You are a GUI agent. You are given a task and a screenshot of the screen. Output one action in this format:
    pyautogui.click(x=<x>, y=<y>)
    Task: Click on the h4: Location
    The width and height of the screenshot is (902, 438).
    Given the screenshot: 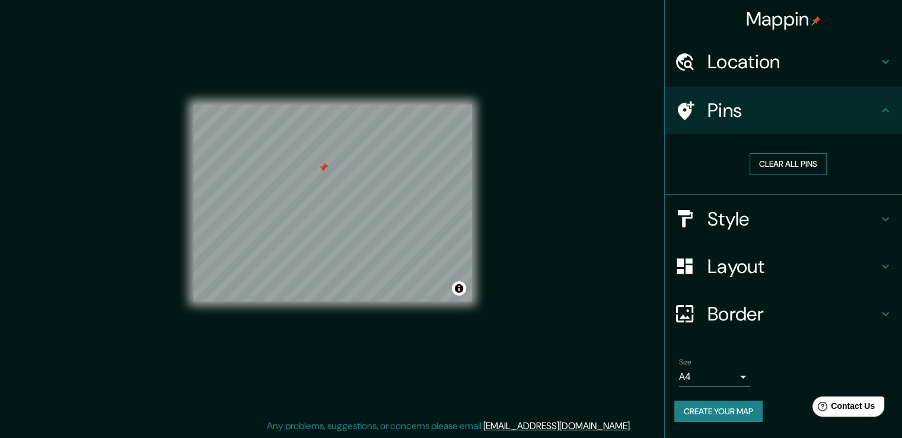 What is the action you would take?
    pyautogui.click(x=793, y=62)
    